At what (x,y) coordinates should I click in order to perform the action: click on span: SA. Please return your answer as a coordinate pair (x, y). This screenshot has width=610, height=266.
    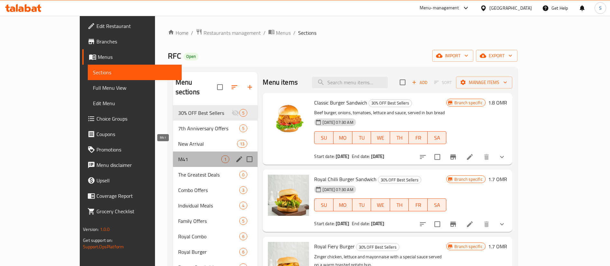
    Looking at the image, I should click on (437, 138).